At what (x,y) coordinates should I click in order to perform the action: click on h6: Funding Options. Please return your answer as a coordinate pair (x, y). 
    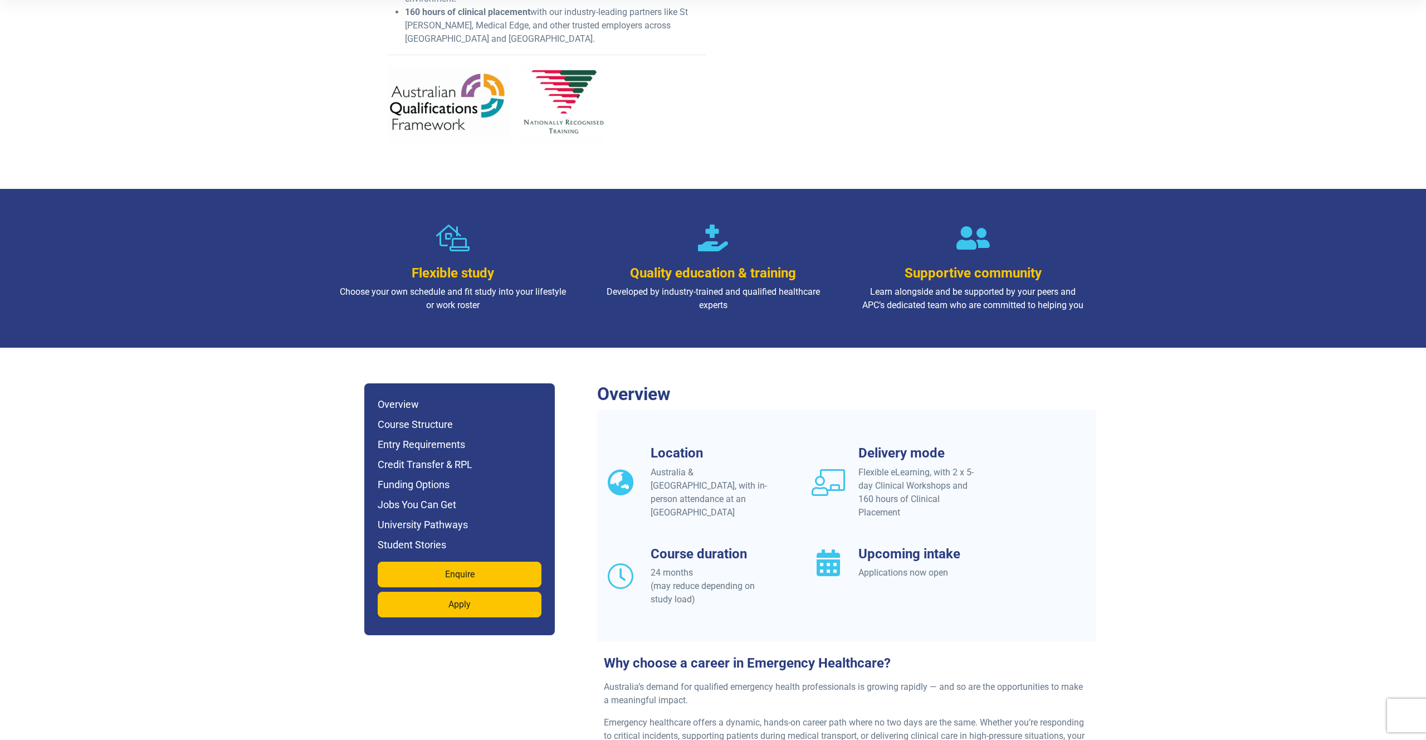
    Looking at the image, I should click on (460, 485).